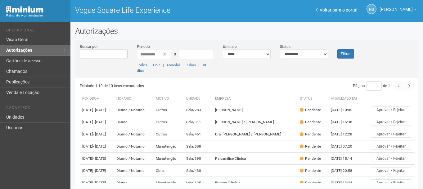  Describe the element at coordinates (198, 182) in the screenshot. I see `td: Loja/125` at that location.